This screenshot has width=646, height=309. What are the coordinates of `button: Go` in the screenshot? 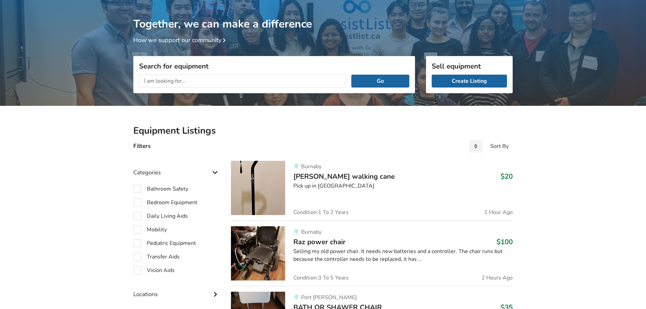 It's located at (380, 81).